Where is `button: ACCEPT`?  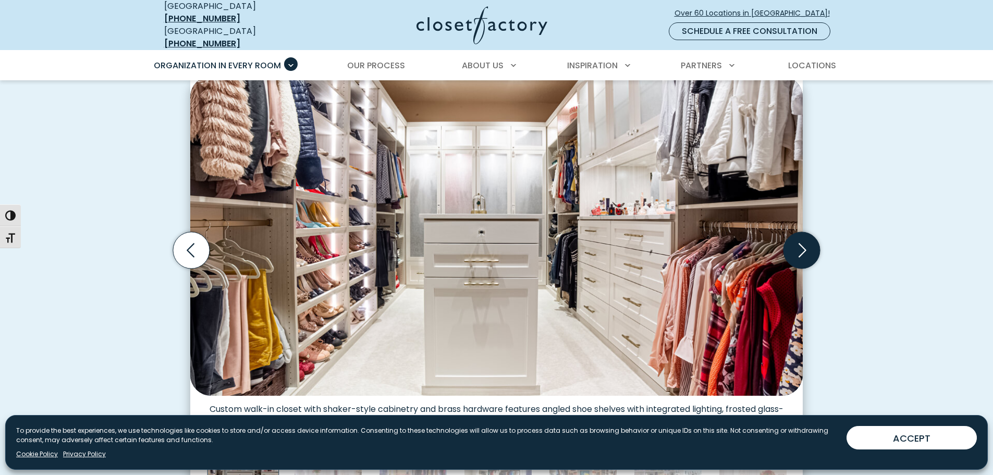
button: ACCEPT is located at coordinates (912, 438).